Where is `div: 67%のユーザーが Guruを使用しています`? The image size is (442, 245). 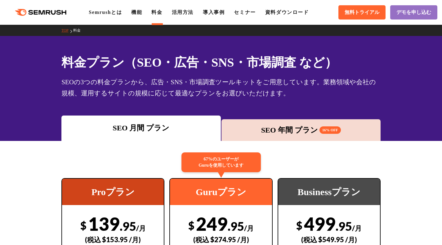 div: 67%のユーザーが Guruを使用しています is located at coordinates (221, 163).